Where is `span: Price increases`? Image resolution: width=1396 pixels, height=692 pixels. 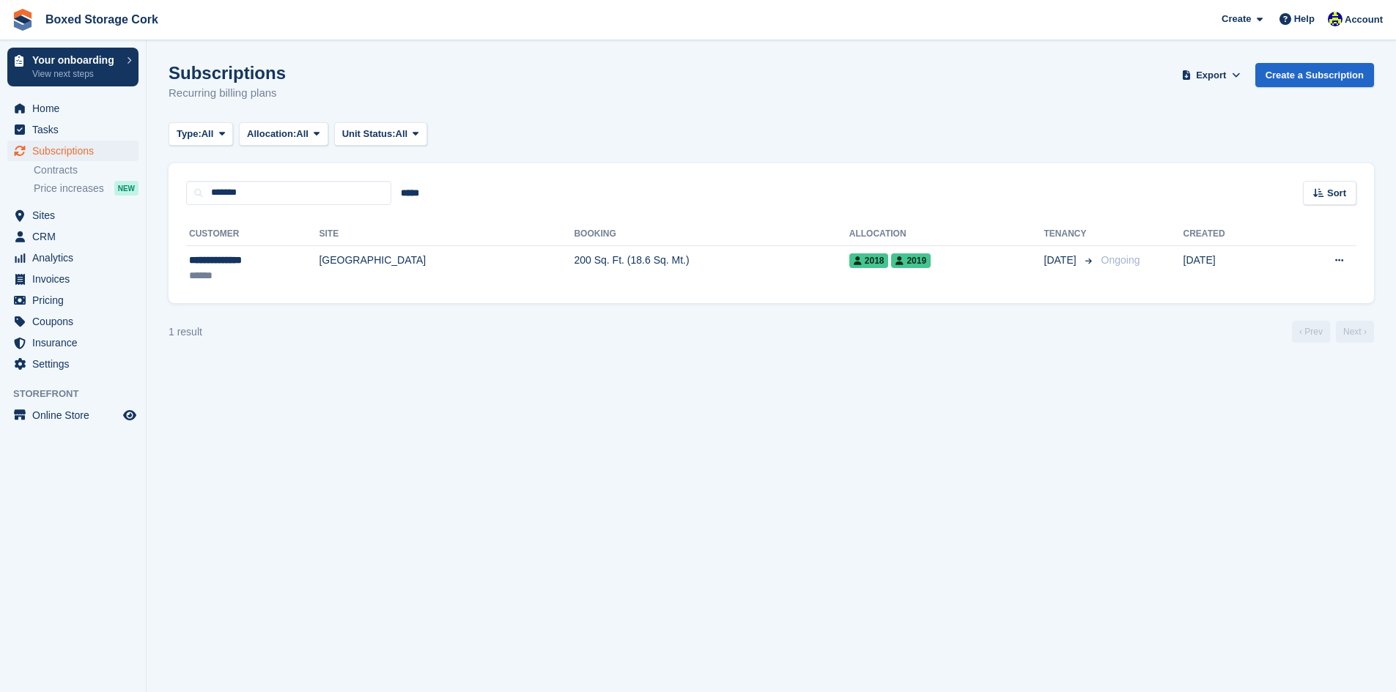 span: Price increases is located at coordinates (69, 188).